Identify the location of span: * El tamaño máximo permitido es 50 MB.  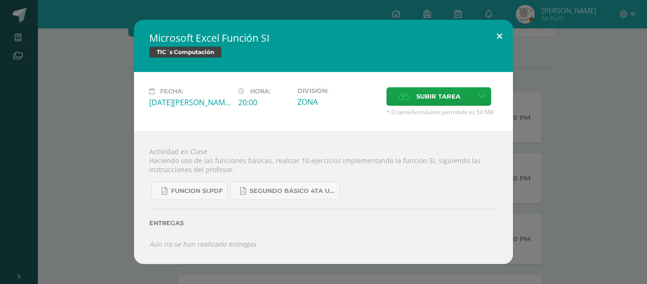
(442, 112).